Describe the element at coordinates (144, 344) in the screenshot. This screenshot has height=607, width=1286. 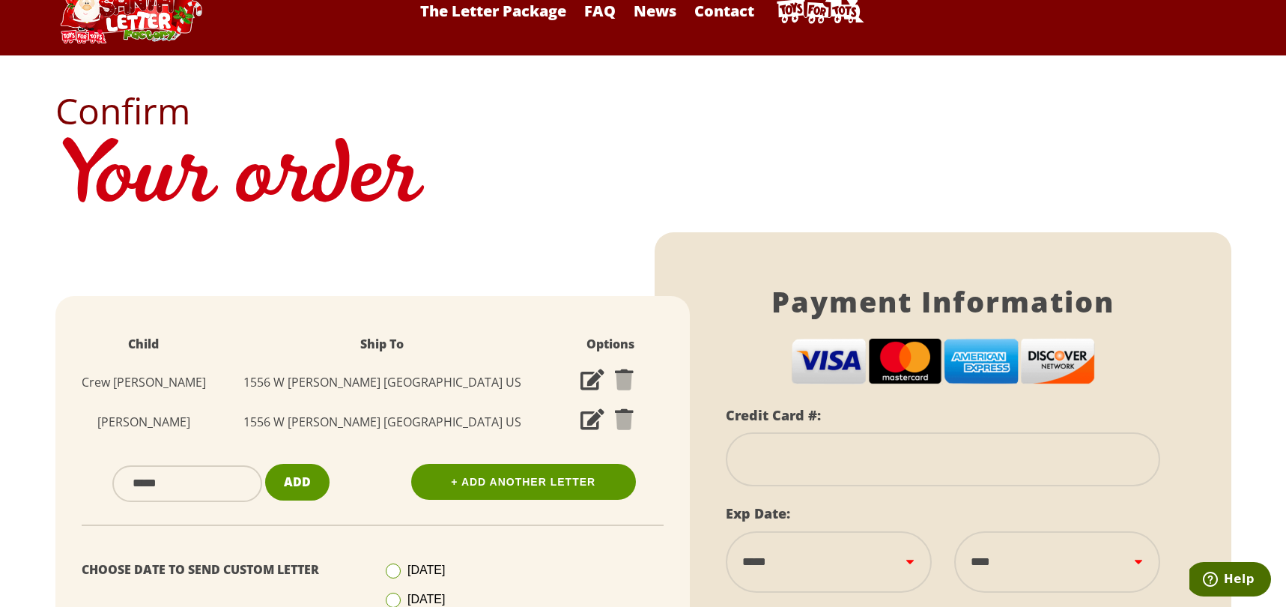
I see `th: Child` at that location.